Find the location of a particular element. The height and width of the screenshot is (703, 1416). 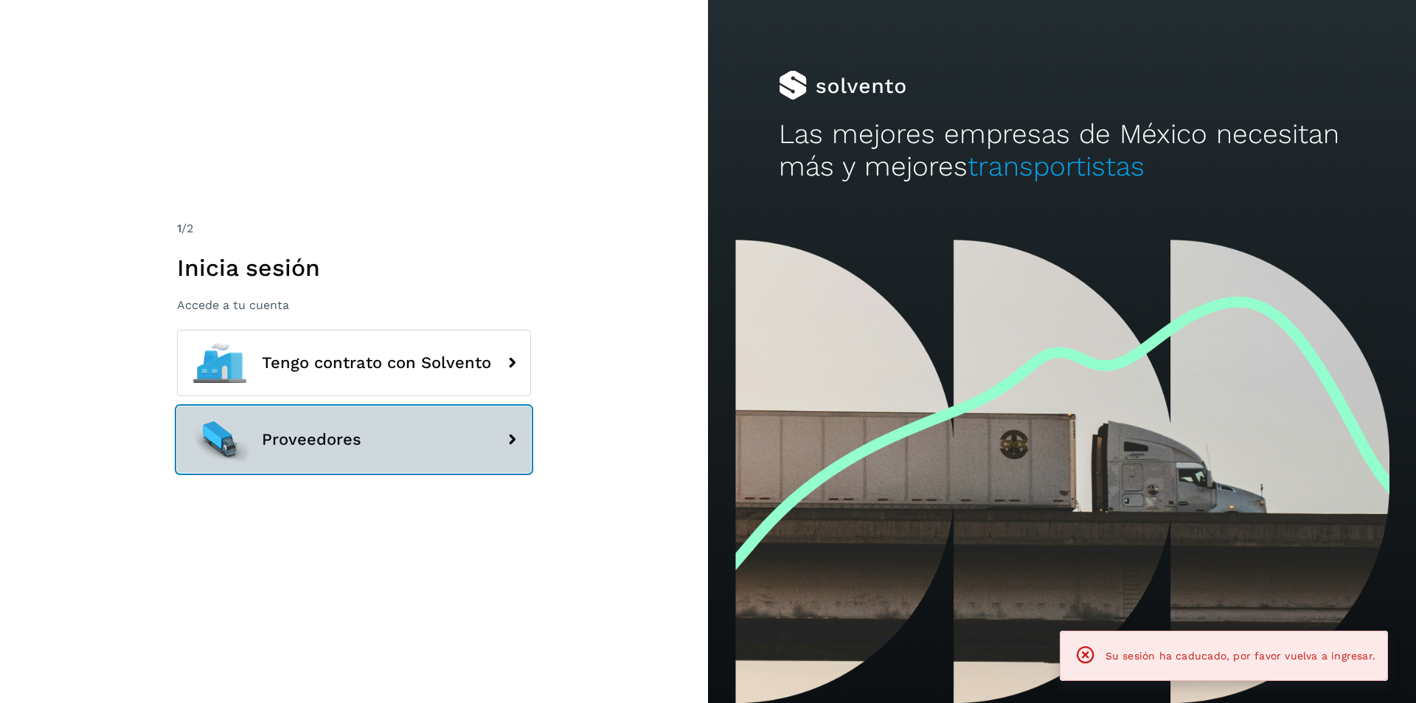

button: Tengo contrato con Solvento is located at coordinates (354, 363).